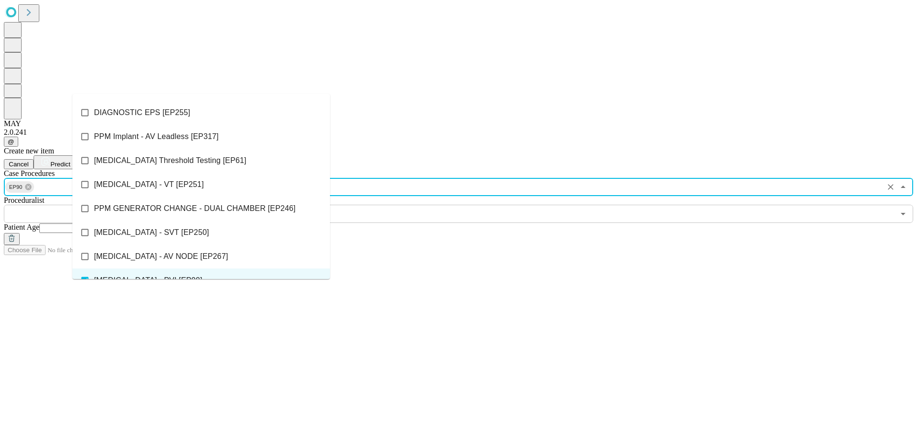  Describe the element at coordinates (459, 132) in the screenshot. I see `div: 2.0.241` at that location.